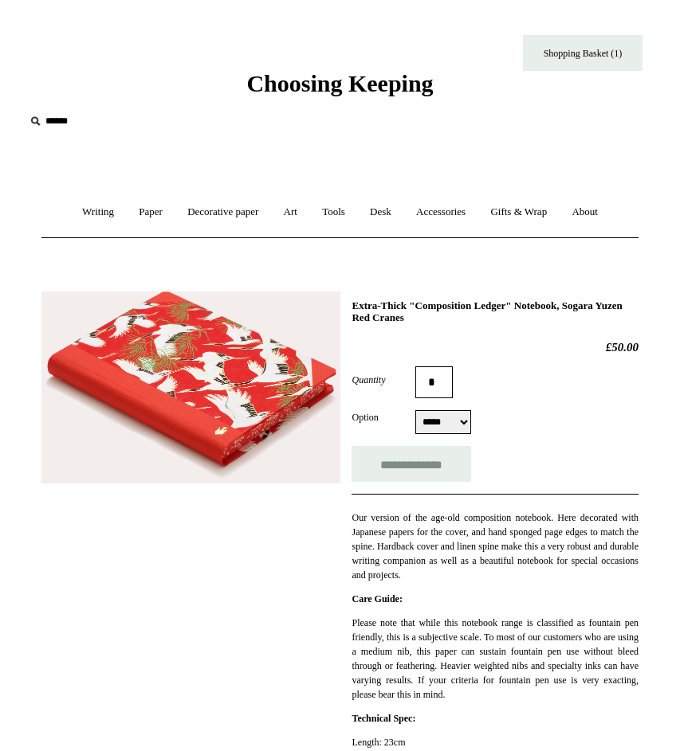 The height and width of the screenshot is (751, 680). Describe the element at coordinates (582, 53) in the screenshot. I see `a: Shopping Basket (1)` at that location.